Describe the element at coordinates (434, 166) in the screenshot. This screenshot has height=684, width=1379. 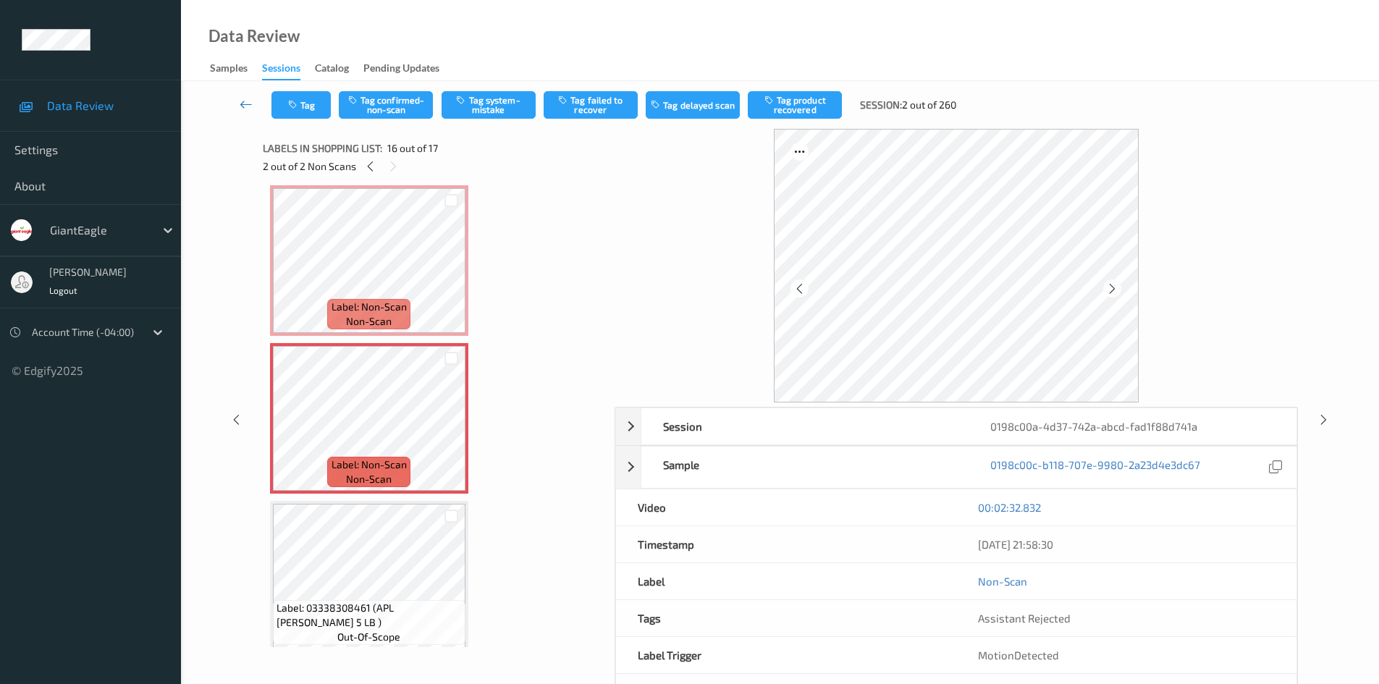
I see `div: 2 out of 2 Non Scans` at that location.